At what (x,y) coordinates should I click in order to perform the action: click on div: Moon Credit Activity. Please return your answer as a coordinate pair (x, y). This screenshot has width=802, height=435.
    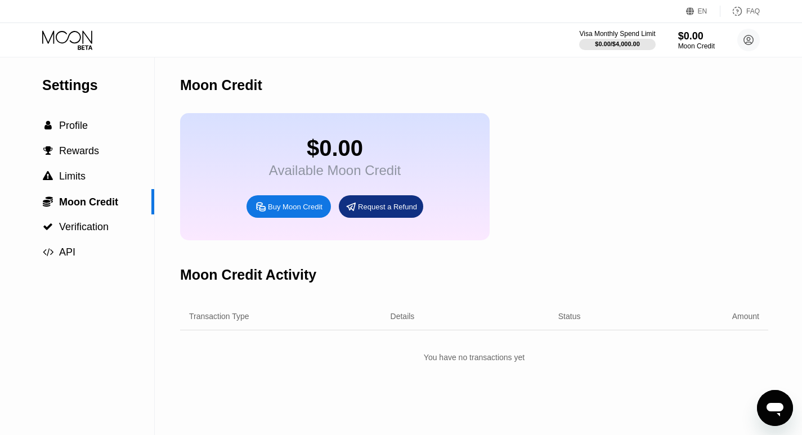
    Looking at the image, I should click on (248, 275).